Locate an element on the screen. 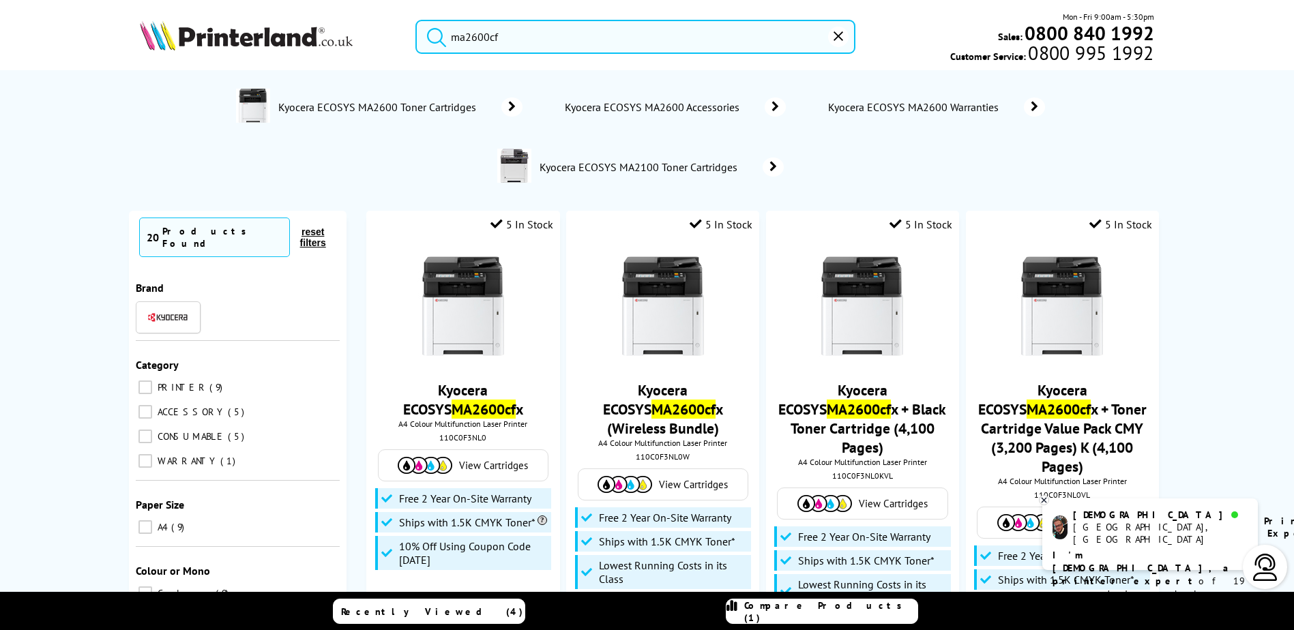  span: ACCESSORY is located at coordinates (190, 412).